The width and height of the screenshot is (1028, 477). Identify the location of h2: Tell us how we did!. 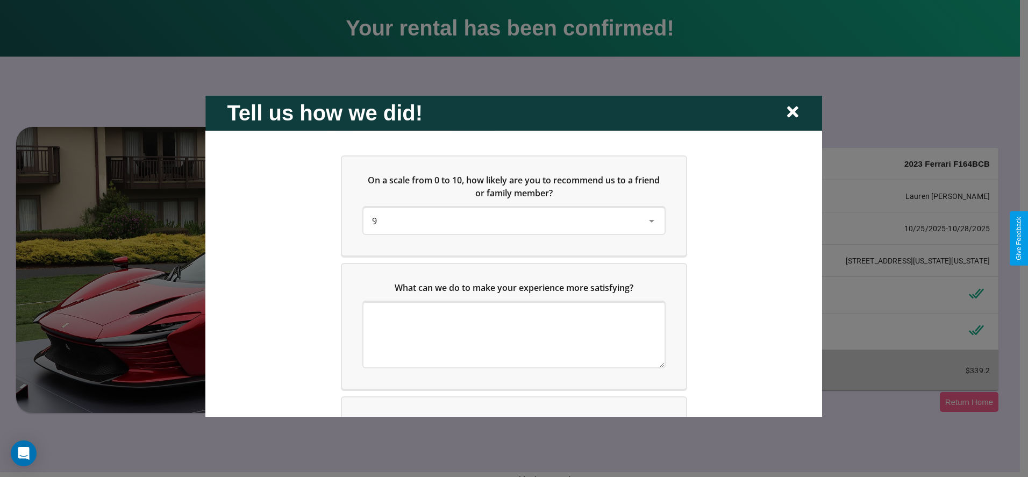
(325, 112).